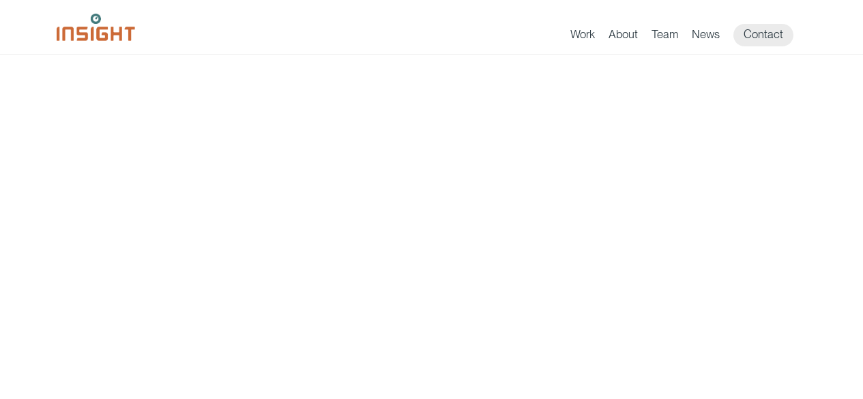 This screenshot has width=863, height=399. Describe the element at coordinates (96, 27) in the screenshot. I see `img: Insight Marketing Design` at that location.